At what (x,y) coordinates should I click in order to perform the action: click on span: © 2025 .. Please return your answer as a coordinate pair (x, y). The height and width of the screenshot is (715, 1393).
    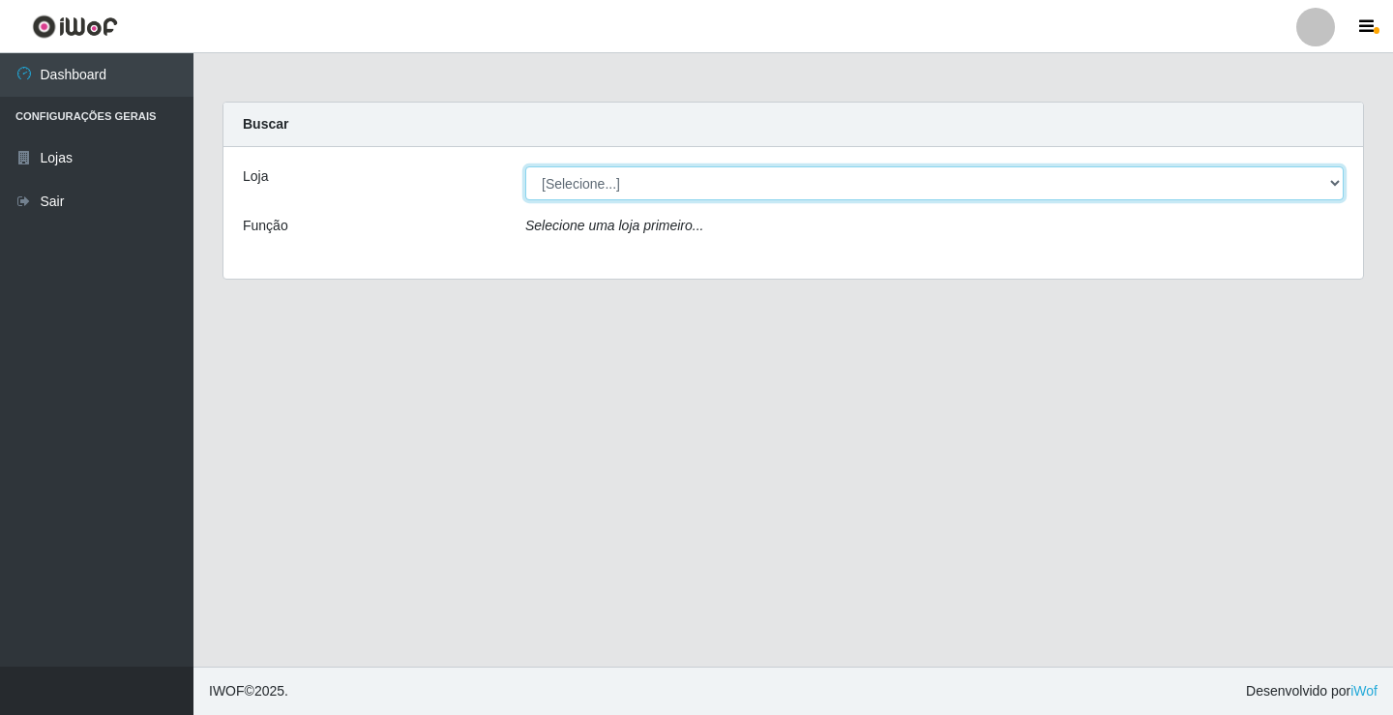
    Looking at the image, I should click on (249, 690).